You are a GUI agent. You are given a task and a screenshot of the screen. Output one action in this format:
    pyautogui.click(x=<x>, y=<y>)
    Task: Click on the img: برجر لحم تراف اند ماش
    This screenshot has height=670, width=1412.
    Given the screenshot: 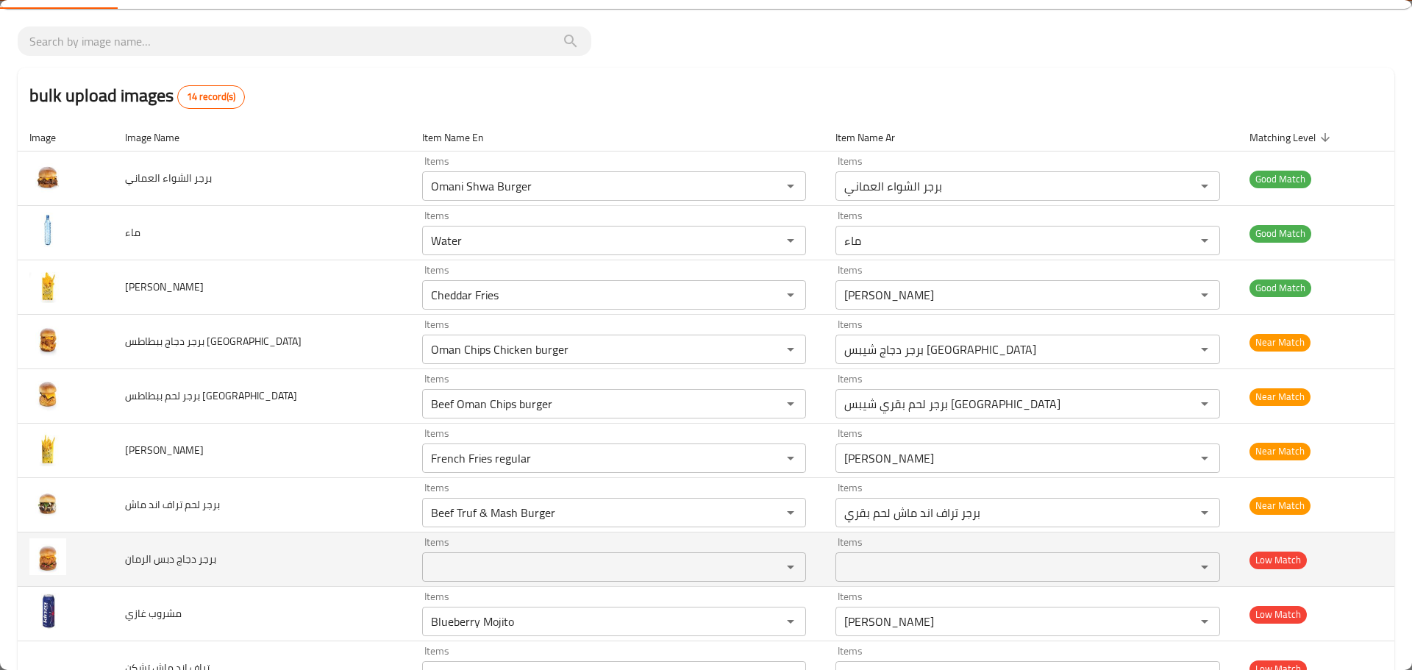 What is the action you would take?
    pyautogui.click(x=48, y=502)
    